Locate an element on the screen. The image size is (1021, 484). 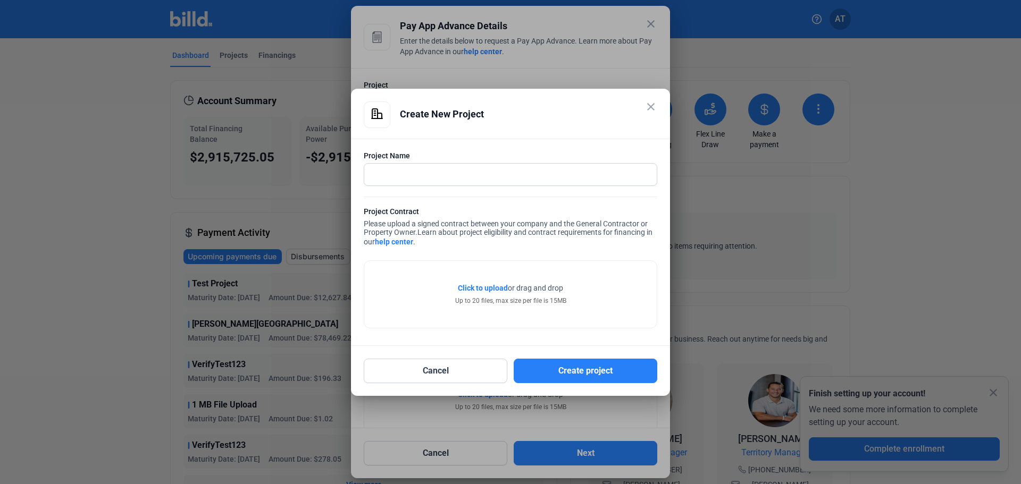
span: Click to upload is located at coordinates (483, 288).